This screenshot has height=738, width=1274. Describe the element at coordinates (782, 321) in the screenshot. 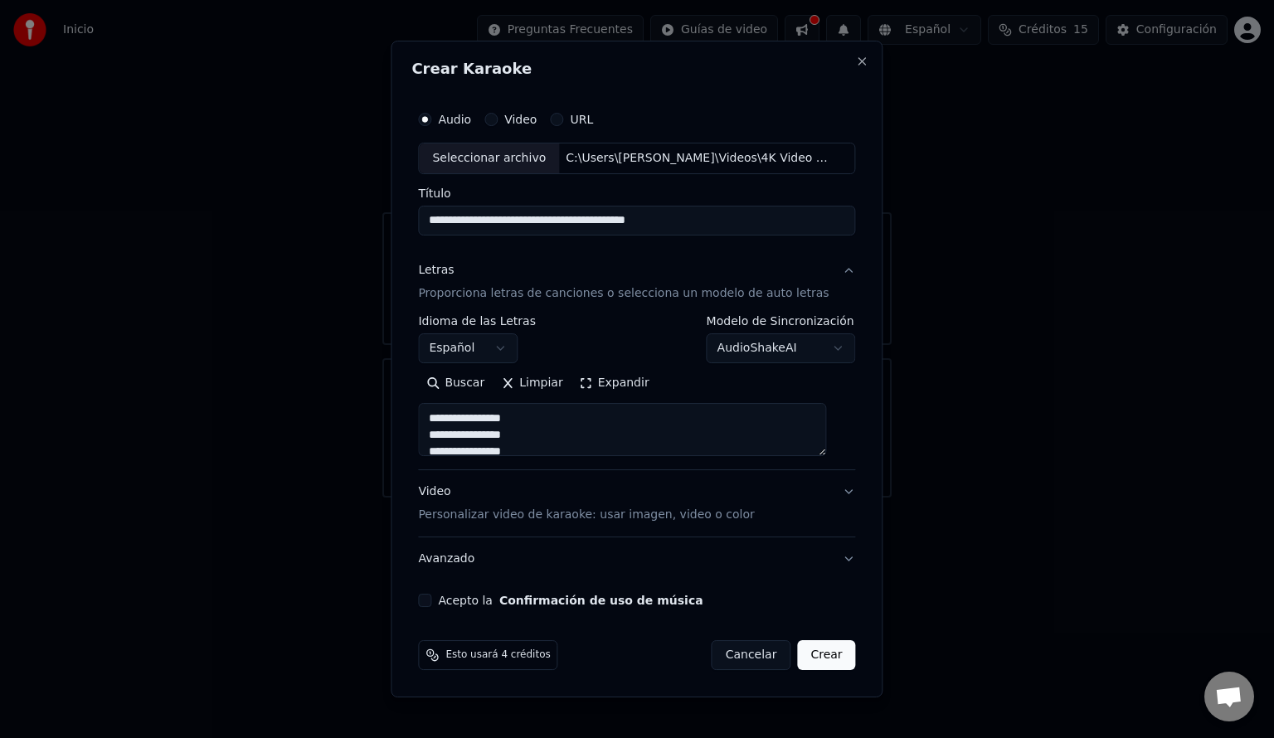

I see `label: Modelo de Sincronización` at that location.